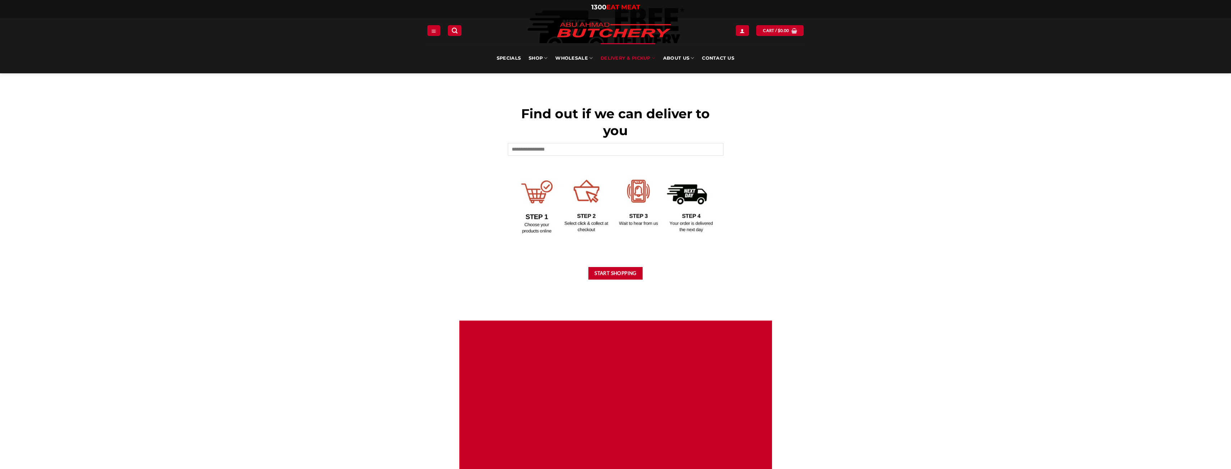 This screenshot has width=1231, height=469. Describe the element at coordinates (538, 58) in the screenshot. I see `a: SHOP` at that location.